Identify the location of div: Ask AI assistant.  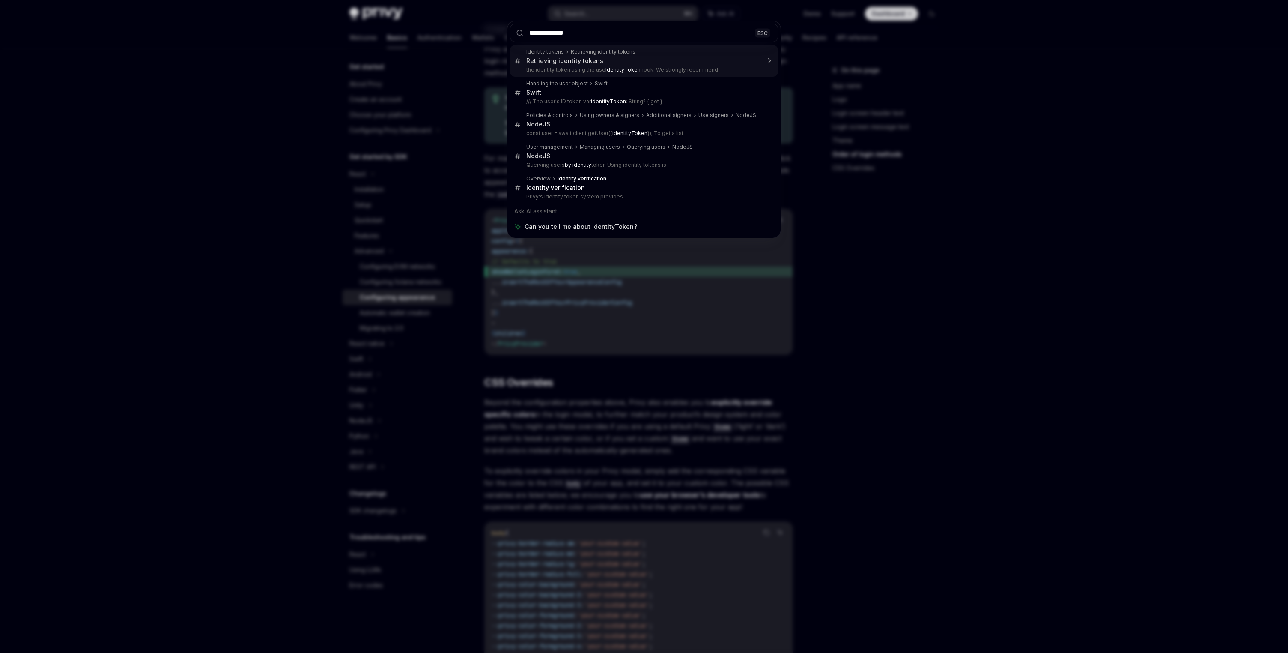
(644, 211).